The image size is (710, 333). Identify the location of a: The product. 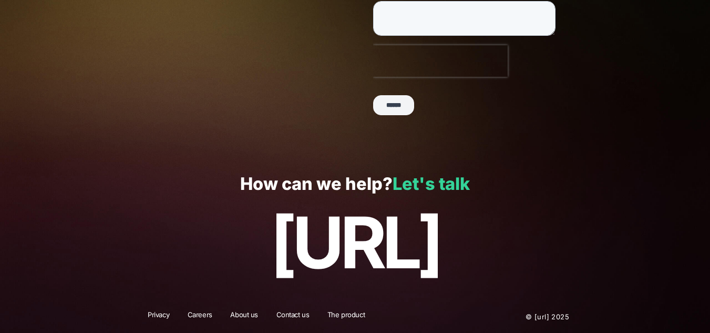
(346, 316).